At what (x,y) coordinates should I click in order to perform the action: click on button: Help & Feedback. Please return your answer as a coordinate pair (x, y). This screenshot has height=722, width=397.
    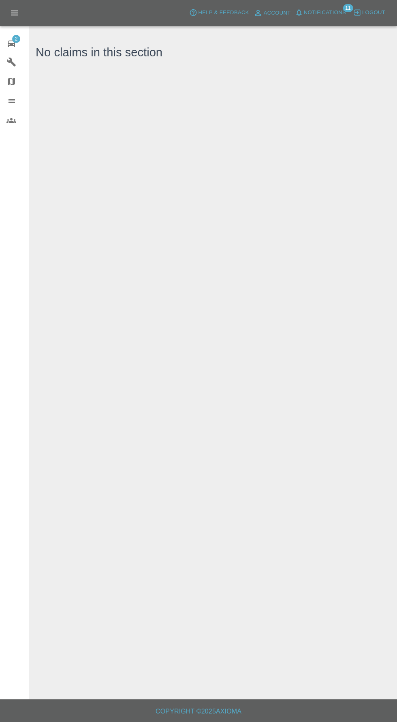
    Looking at the image, I should click on (219, 13).